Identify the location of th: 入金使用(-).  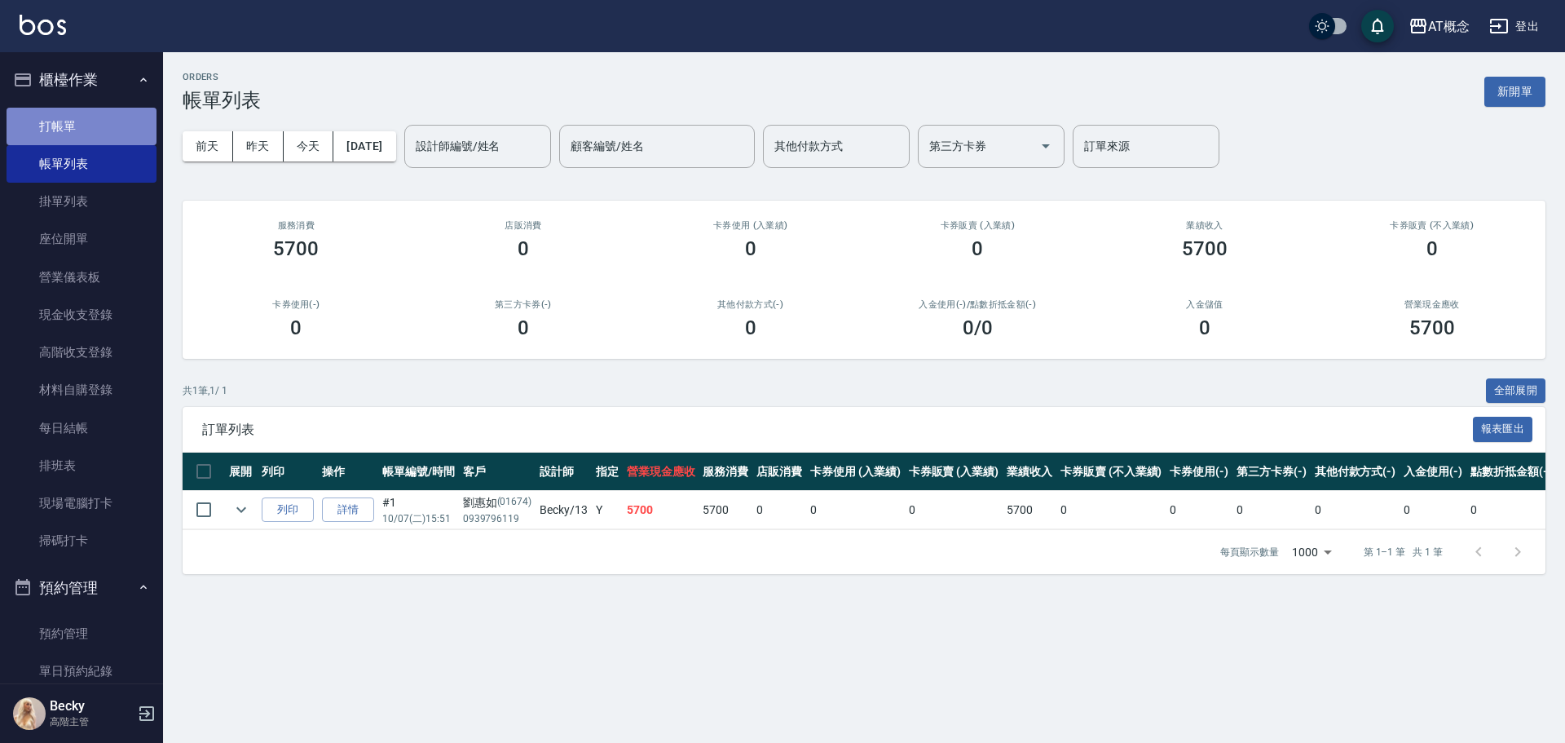
(1433, 471).